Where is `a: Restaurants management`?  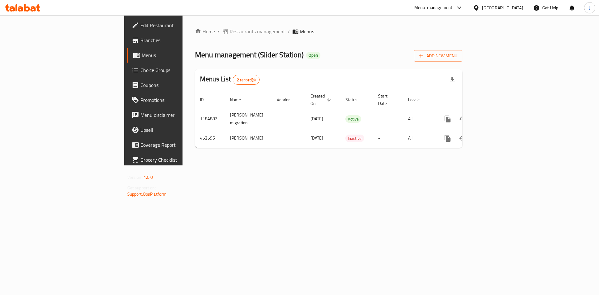
a: Restaurants management is located at coordinates (254, 31).